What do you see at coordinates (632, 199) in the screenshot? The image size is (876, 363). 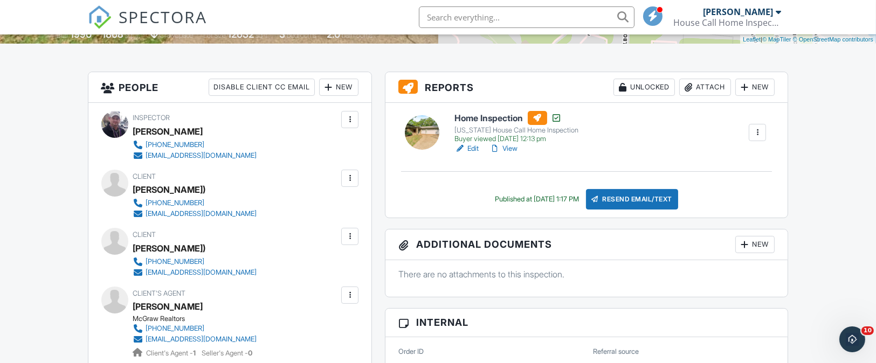 I see `div: Resend Email/Text` at bounding box center [632, 199].